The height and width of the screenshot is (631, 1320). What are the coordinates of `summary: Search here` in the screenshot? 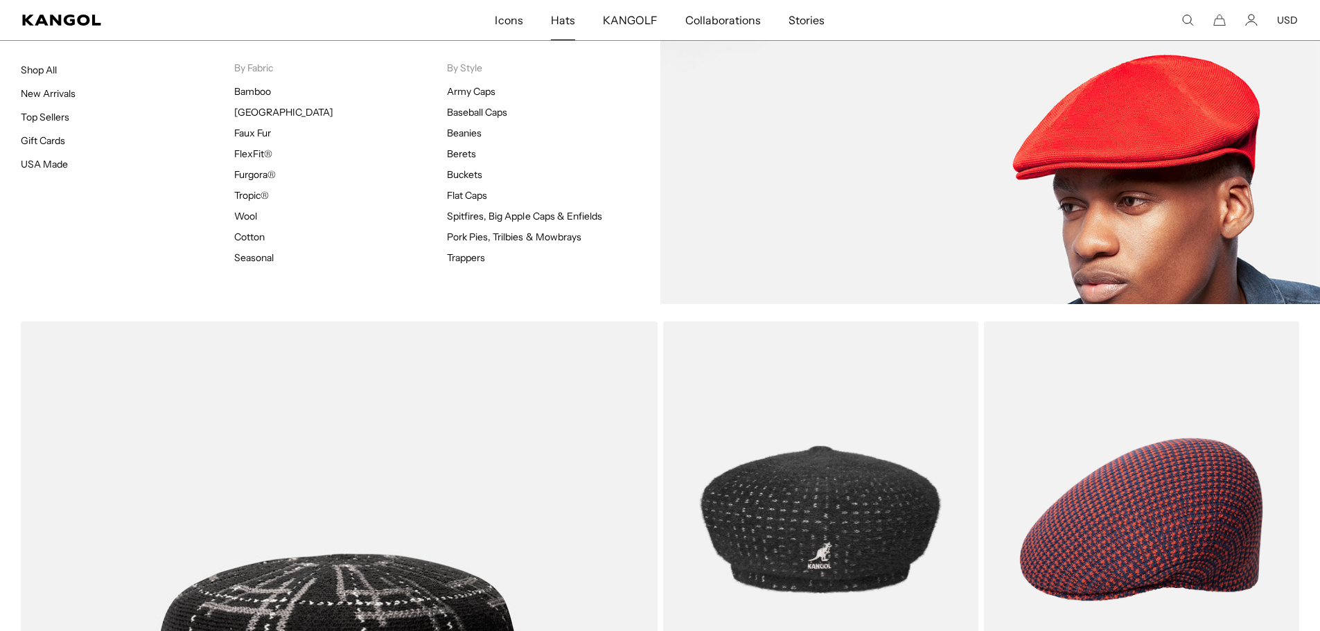 It's located at (1188, 20).